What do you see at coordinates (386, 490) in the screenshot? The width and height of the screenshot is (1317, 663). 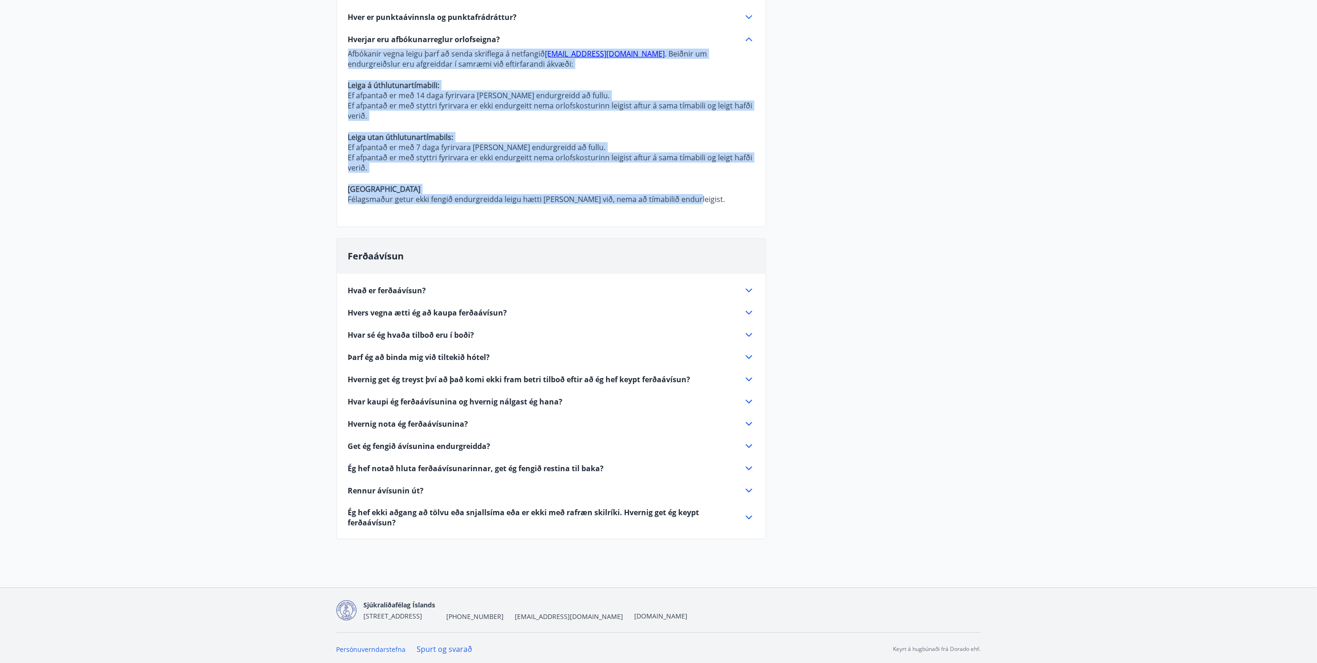 I see `span: Rennur ávísunin út?` at bounding box center [386, 490].